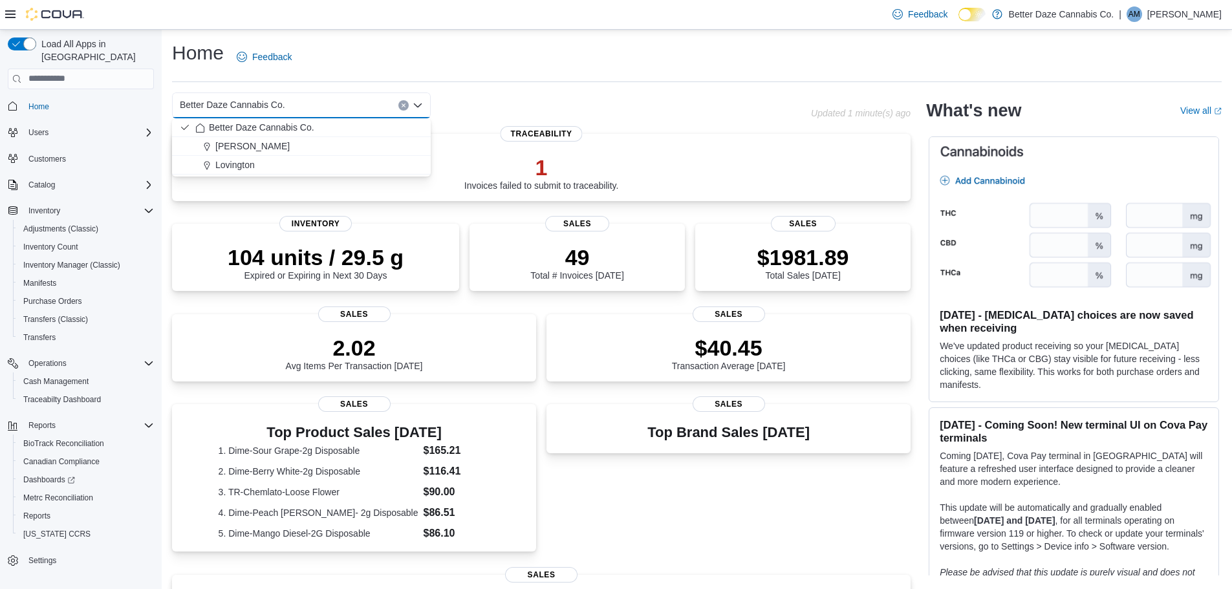  Describe the element at coordinates (61, 229) in the screenshot. I see `a: Adjustments (Classic)` at that location.